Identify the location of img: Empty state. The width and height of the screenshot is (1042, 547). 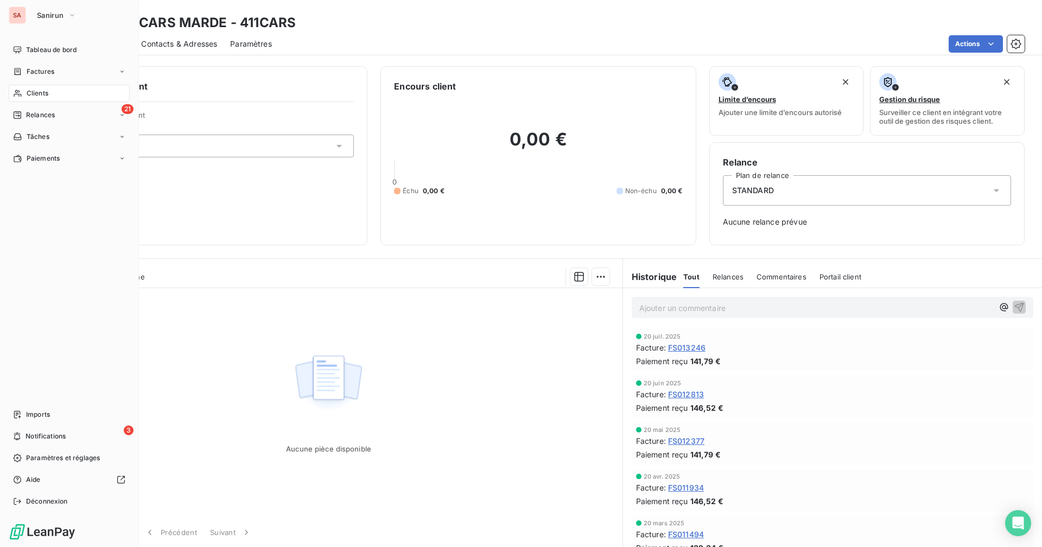
(328, 383).